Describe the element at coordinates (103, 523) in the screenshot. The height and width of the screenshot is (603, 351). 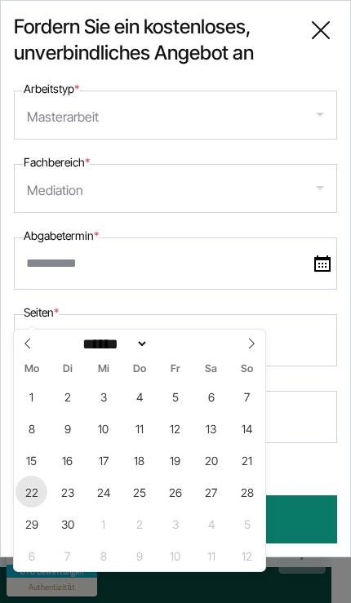
I see `span: Oktober 1, 2025` at that location.